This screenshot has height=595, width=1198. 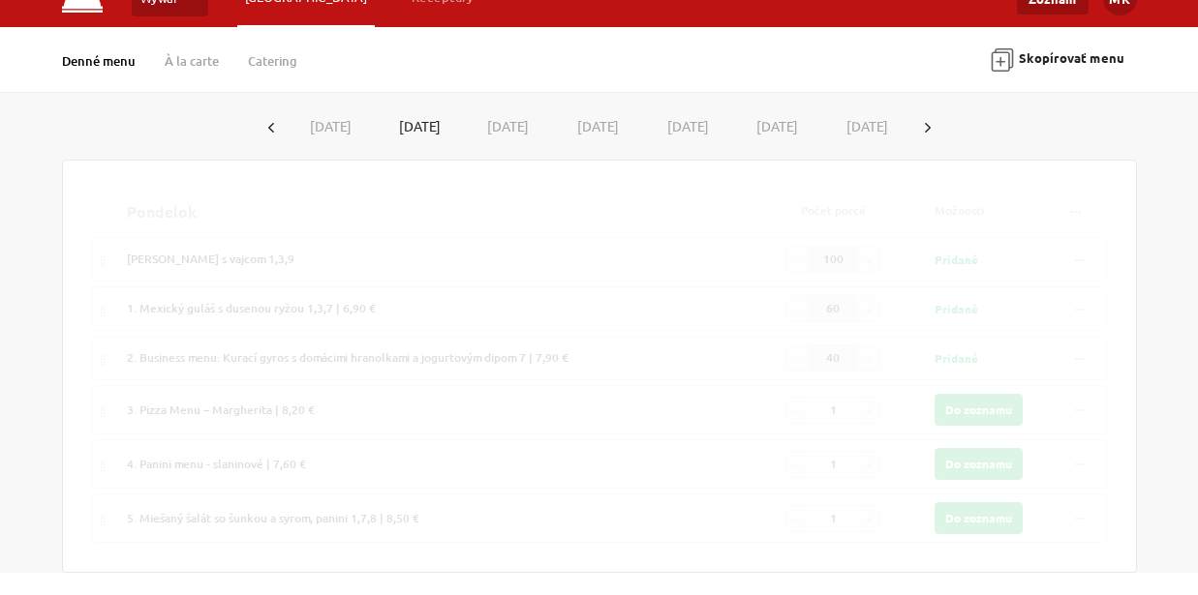 What do you see at coordinates (272, 61) in the screenshot?
I see `a: Catering` at bounding box center [272, 61].